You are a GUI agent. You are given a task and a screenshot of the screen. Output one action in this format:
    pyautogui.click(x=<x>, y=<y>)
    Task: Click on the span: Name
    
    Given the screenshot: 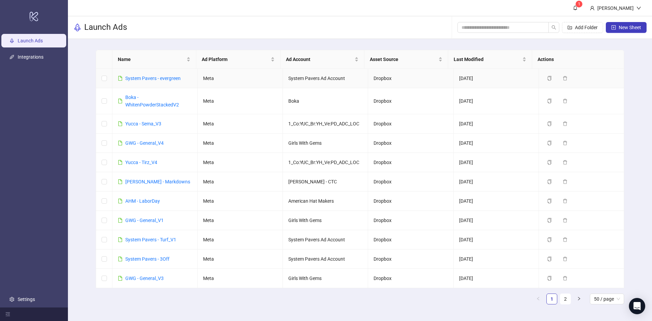 What is the action you would take?
    pyautogui.click(x=151, y=59)
    